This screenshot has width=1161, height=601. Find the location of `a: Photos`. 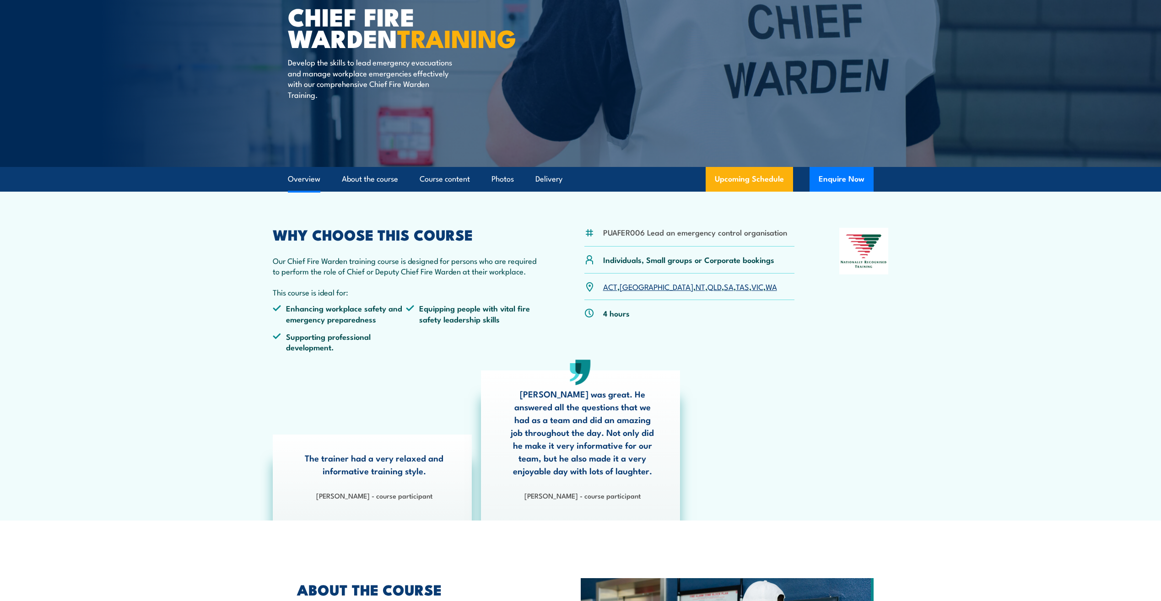

a: Photos is located at coordinates (502, 179).